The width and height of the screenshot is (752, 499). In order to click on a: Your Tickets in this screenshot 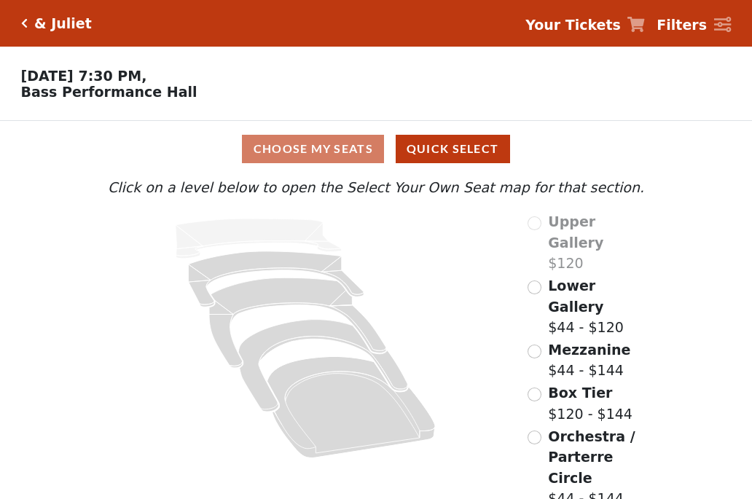, I will do `click(585, 25)`.